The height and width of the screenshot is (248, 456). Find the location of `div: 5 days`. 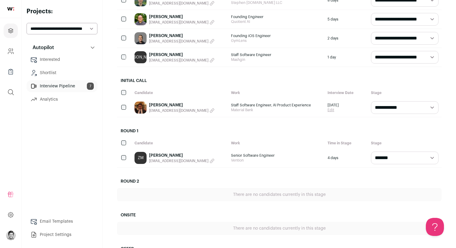

div: 5 days is located at coordinates (346, 19).